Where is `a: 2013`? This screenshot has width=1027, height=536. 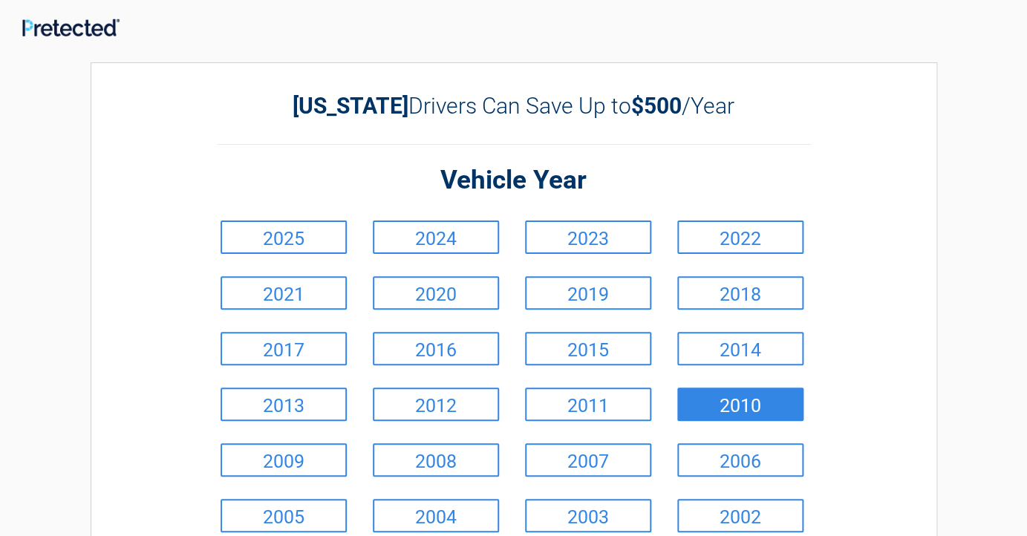
a: 2013 is located at coordinates (284, 404).